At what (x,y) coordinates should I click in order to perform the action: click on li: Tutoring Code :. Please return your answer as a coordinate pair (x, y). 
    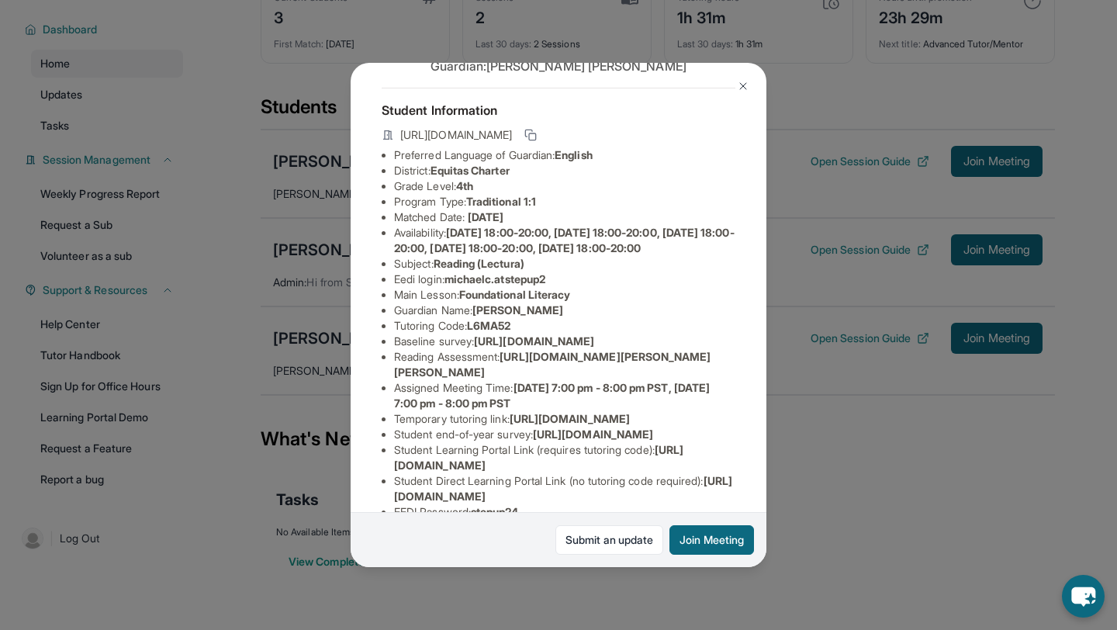
    Looking at the image, I should click on (564, 326).